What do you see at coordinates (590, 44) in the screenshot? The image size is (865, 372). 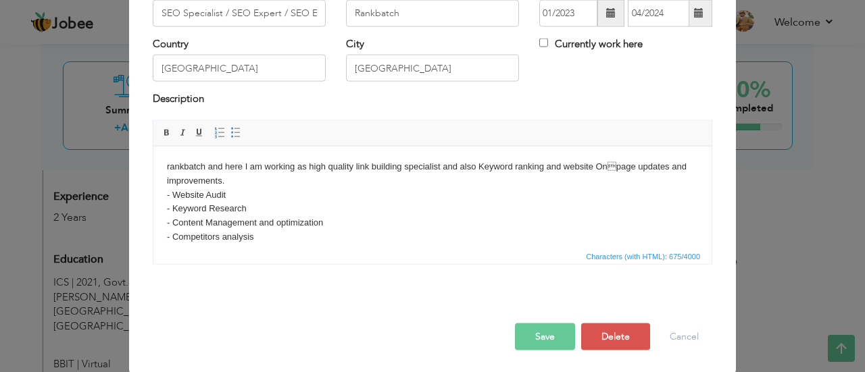 I see `label: Currently work here` at bounding box center [590, 44].